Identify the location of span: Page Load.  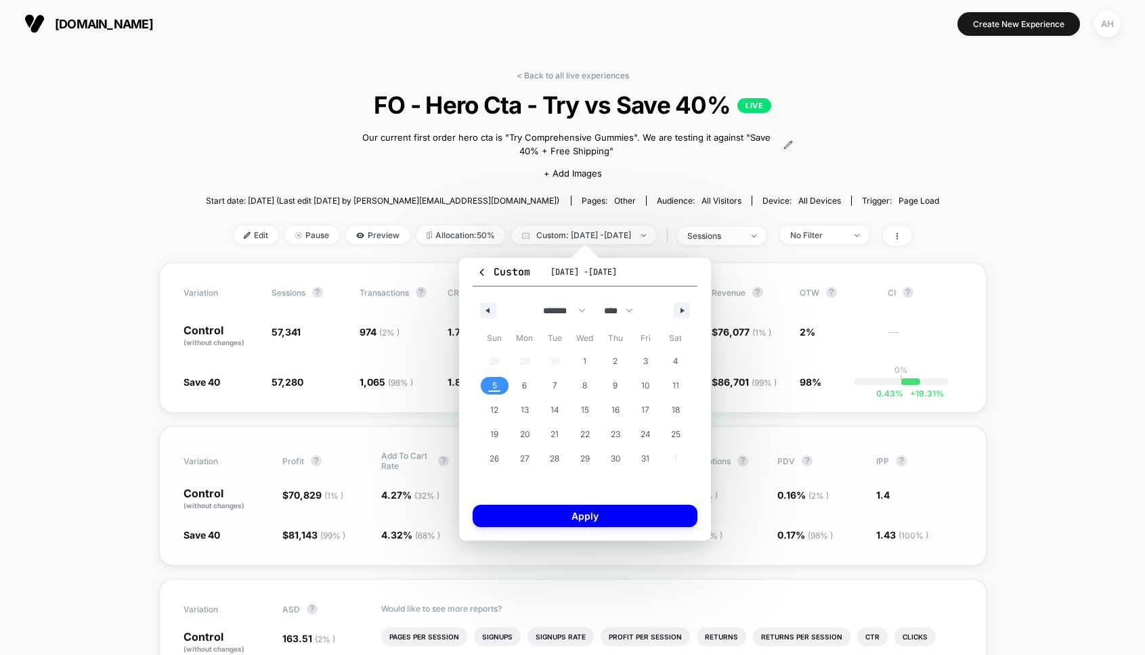
(919, 200).